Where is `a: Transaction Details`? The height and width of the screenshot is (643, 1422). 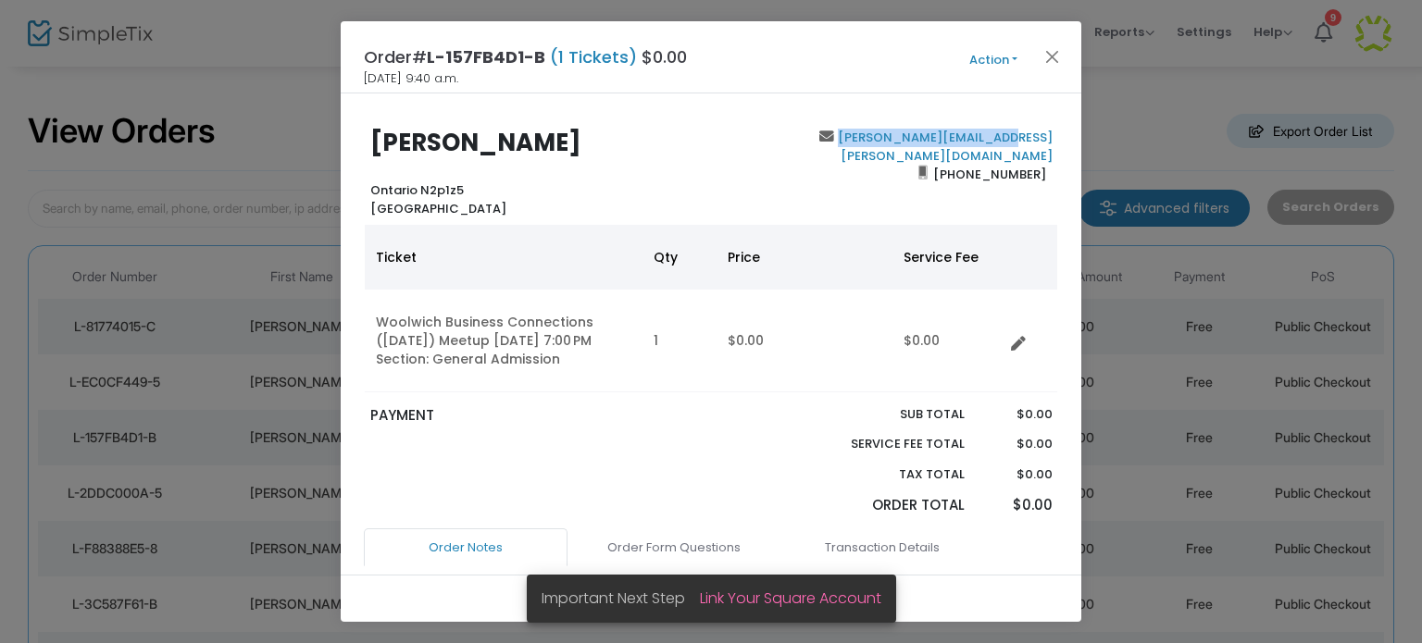 a: Transaction Details is located at coordinates (882, 548).